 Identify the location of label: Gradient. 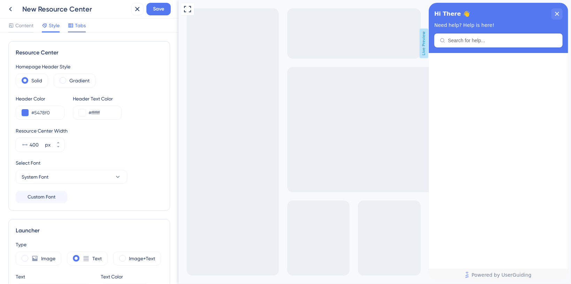
(79, 80).